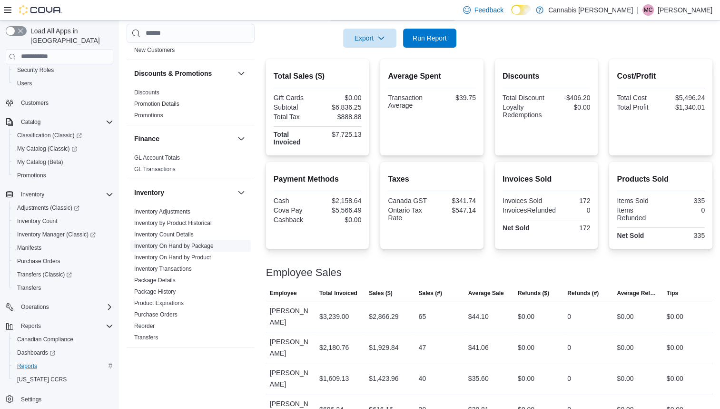  What do you see at coordinates (304, 272) in the screenshot?
I see `h3: Employee Sales` at bounding box center [304, 272].